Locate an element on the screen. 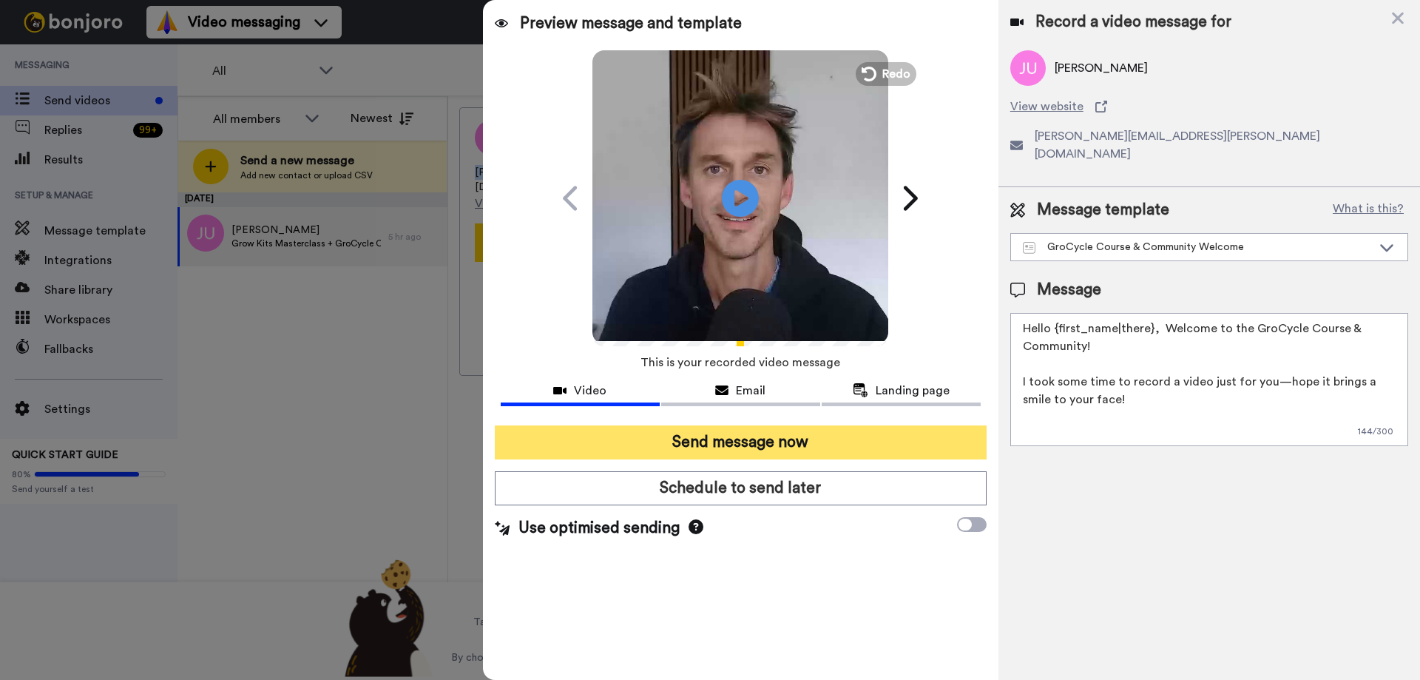 This screenshot has height=680, width=1420. textarea: Hello {first_name|there}, Welcome to the GroCycle Course & Community! I took some time to record ... is located at coordinates (1209, 379).